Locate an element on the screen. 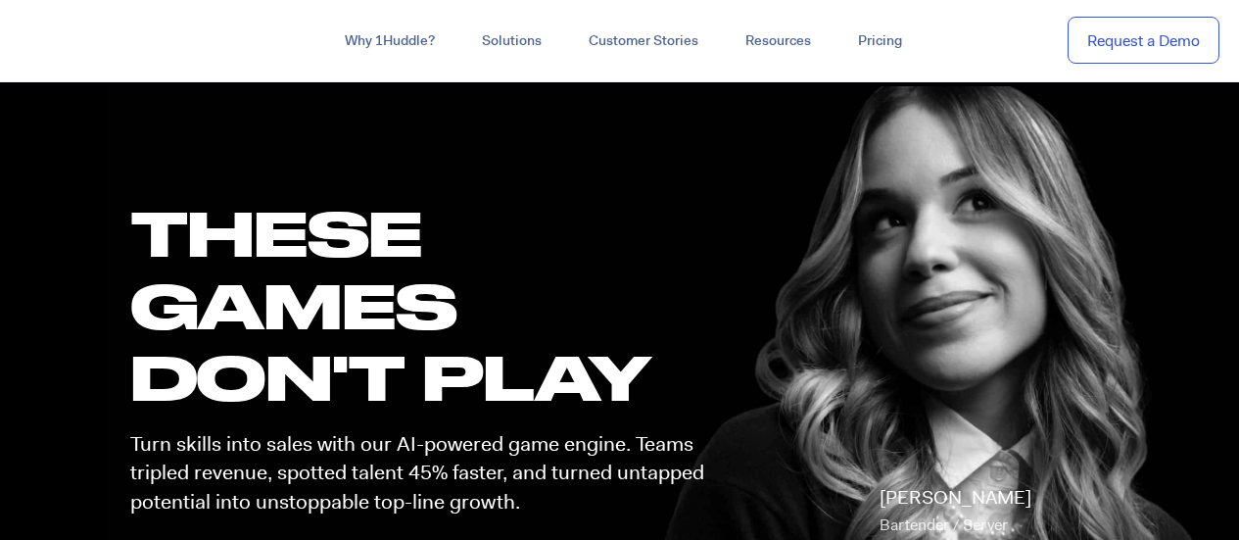 This screenshot has height=540, width=1239. p: Turn skills into sales with our AI-powered game engine. Teams tripled revenue, spotted talent 45%... is located at coordinates (426, 473).